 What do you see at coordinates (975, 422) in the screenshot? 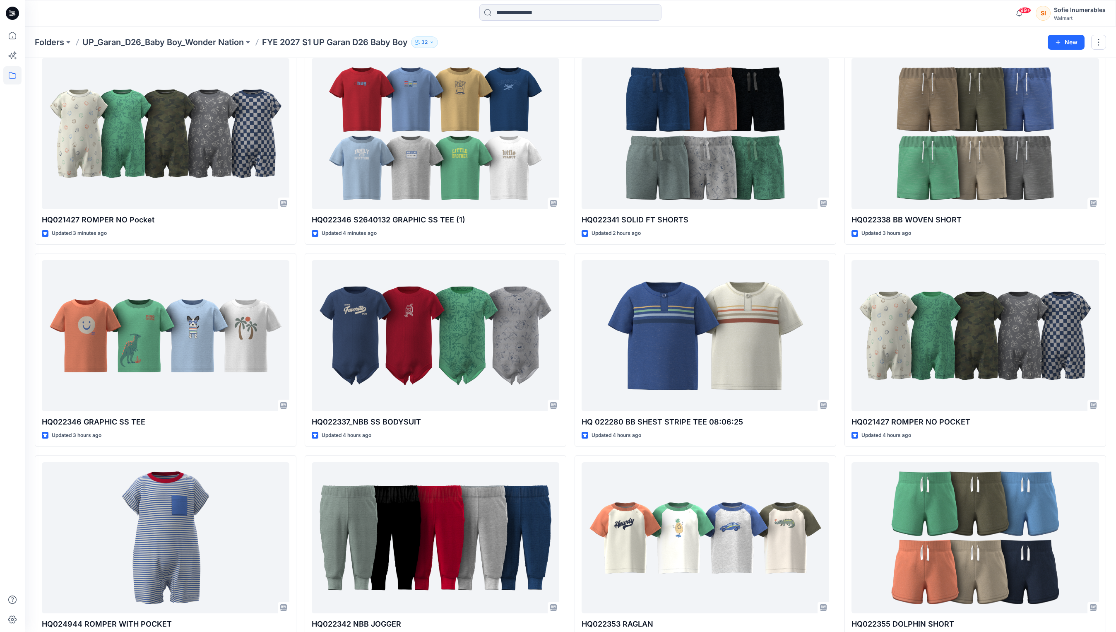
I see `p: HQ021427 ROMPER NO POCKET` at bounding box center [975, 422].